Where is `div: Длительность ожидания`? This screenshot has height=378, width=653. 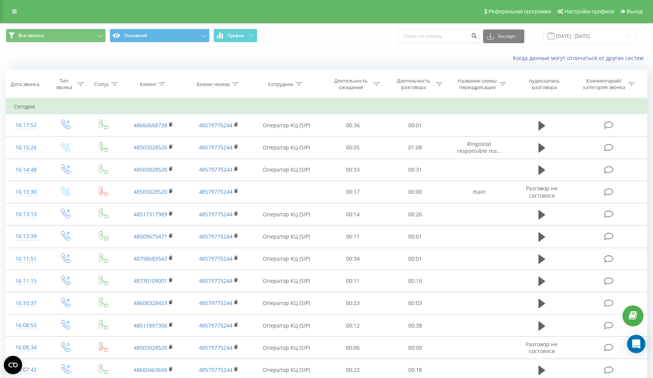
div: Длительность ожидания is located at coordinates (350, 84).